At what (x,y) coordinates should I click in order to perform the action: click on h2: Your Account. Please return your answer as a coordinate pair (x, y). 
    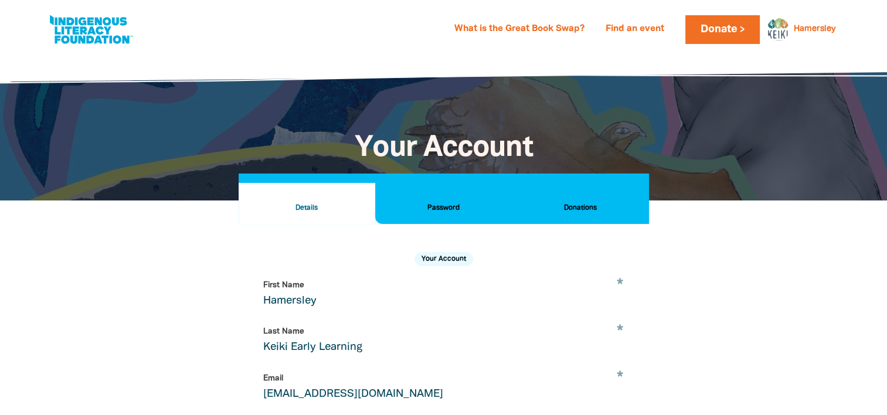
    Looking at the image, I should click on (444, 259).